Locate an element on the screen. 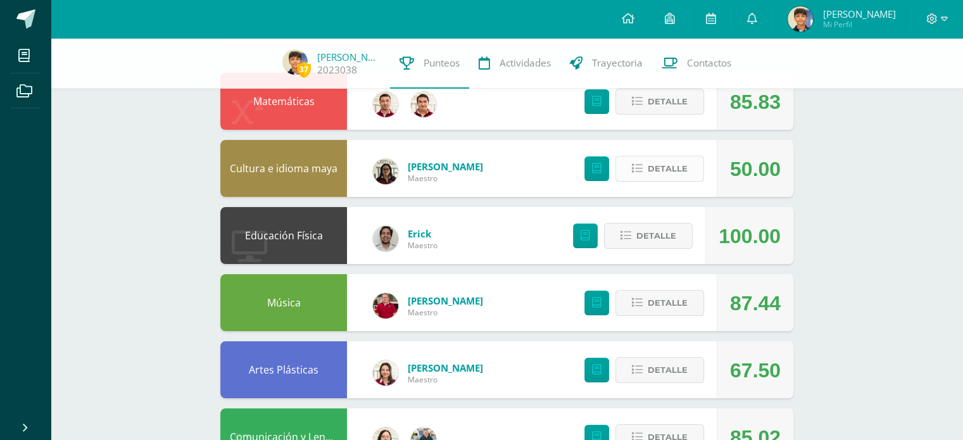 Image resolution: width=963 pixels, height=440 pixels. img: 8967023db232ea363fa53c906190b046.png is located at coordinates (385, 104).